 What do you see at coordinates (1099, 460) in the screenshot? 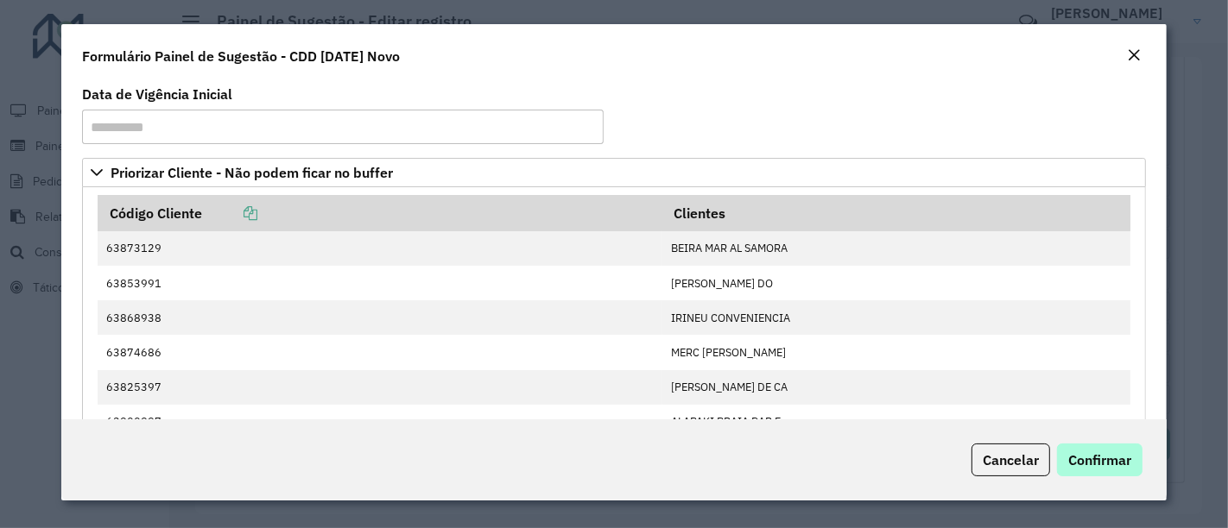
I see `span: Confirmar` at bounding box center [1099, 460].